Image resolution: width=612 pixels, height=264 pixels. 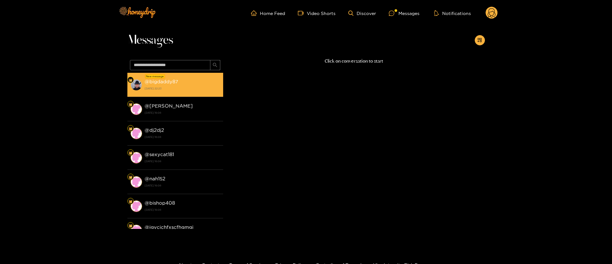 I want to click on span: appstore-add, so click(x=479, y=40).